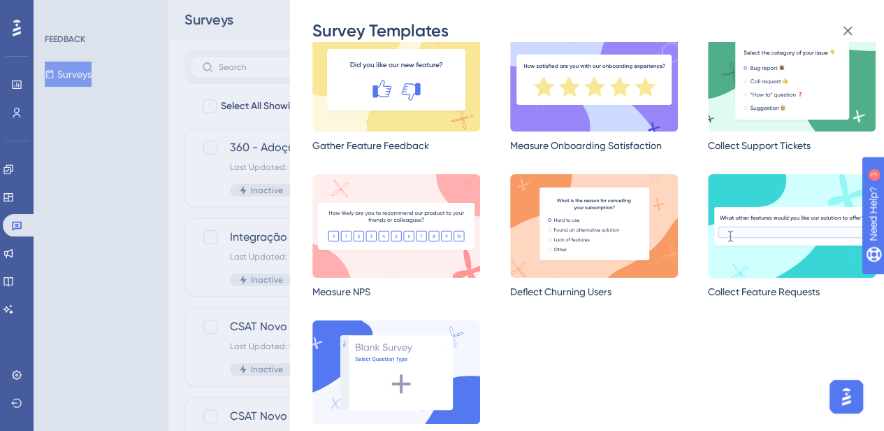 The image size is (884, 431). Describe the element at coordinates (396, 226) in the screenshot. I see `img: nps` at that location.